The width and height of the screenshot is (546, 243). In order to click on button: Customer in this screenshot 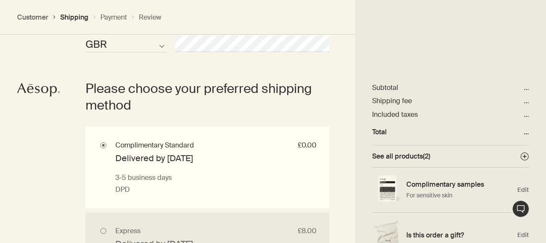, I will do `click(32, 17)`.